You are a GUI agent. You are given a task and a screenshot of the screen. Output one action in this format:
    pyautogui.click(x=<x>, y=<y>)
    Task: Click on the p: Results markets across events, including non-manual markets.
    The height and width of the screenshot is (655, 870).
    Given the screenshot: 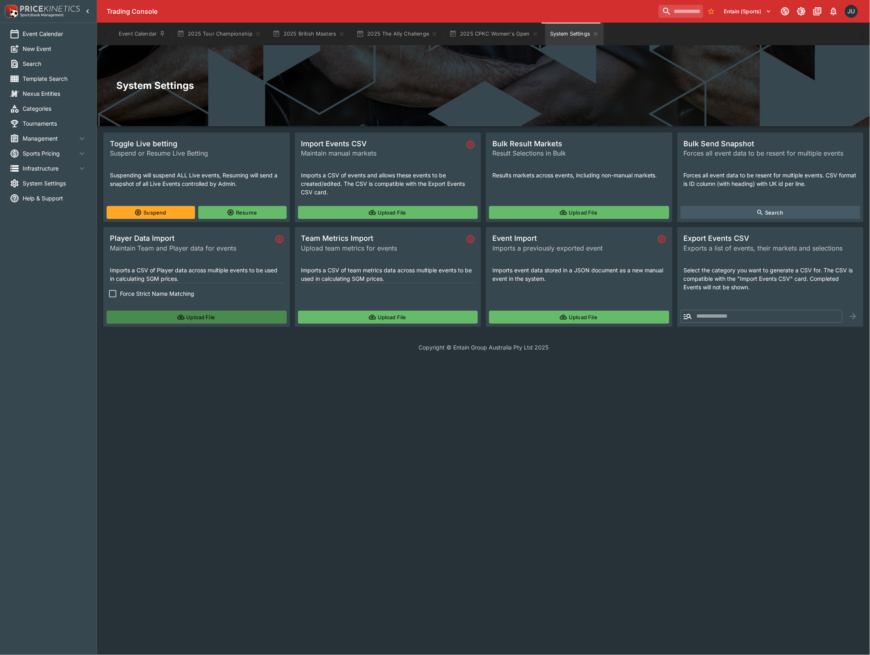 What is the action you would take?
    pyautogui.click(x=579, y=175)
    